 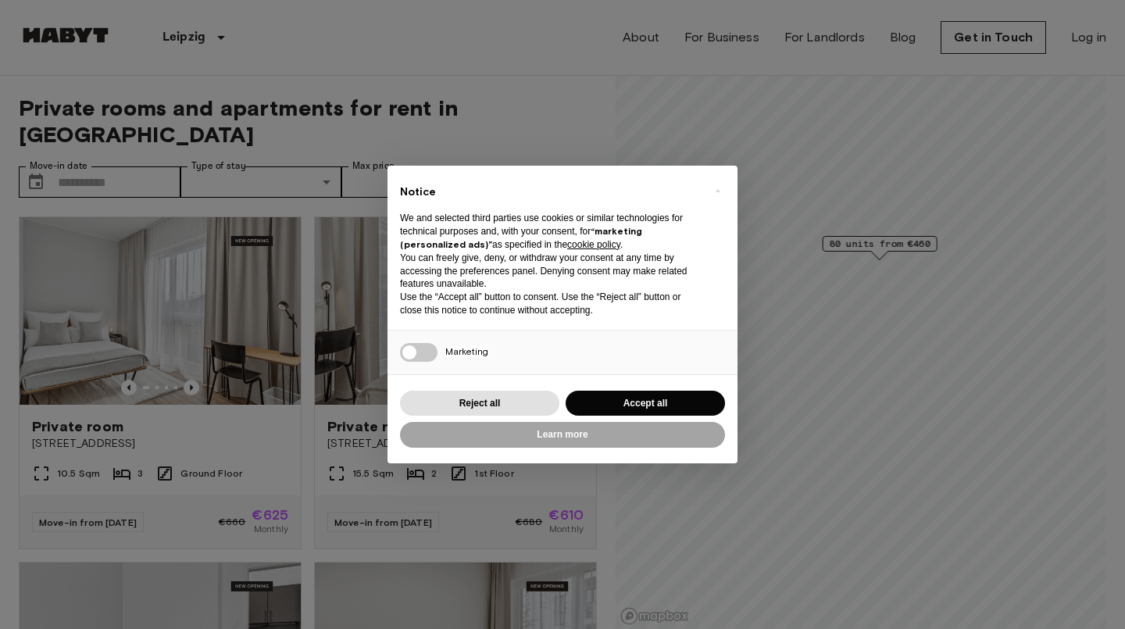 What do you see at coordinates (563, 435) in the screenshot?
I see `button: Learn more` at bounding box center [563, 435].